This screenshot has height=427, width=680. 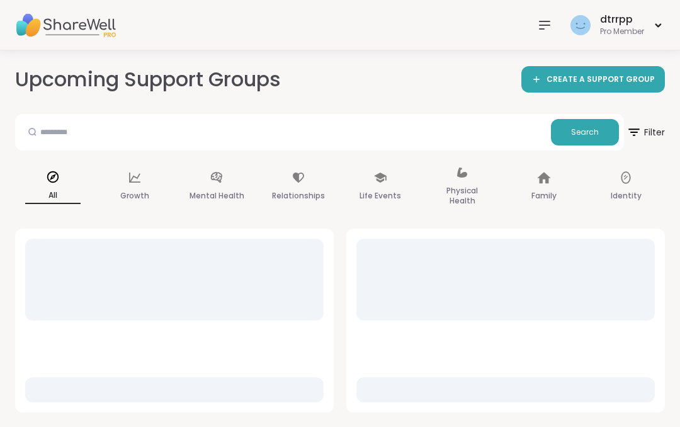 I want to click on span: Search, so click(x=585, y=132).